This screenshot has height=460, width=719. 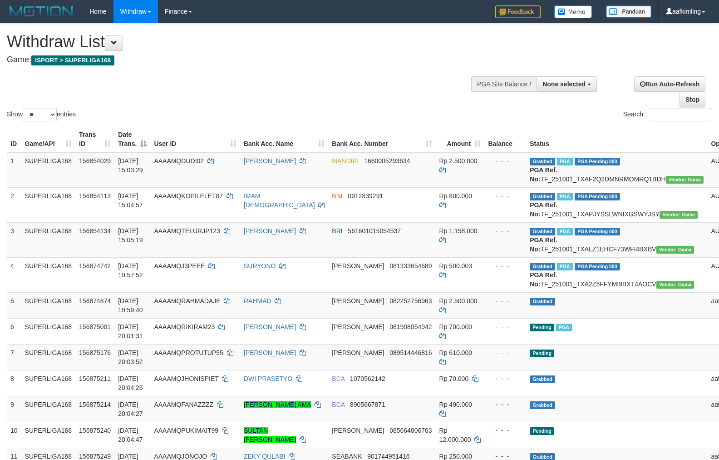 I want to click on th: Bank Acc. Name: activate to sort column ascending, so click(x=284, y=139).